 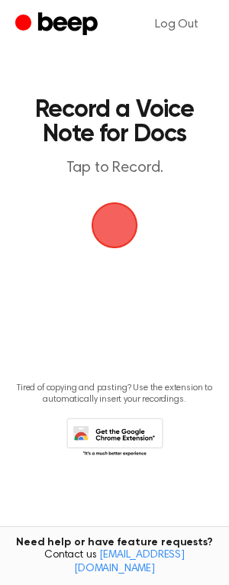 What do you see at coordinates (115, 562) in the screenshot?
I see `span: Contact us` at bounding box center [115, 562].